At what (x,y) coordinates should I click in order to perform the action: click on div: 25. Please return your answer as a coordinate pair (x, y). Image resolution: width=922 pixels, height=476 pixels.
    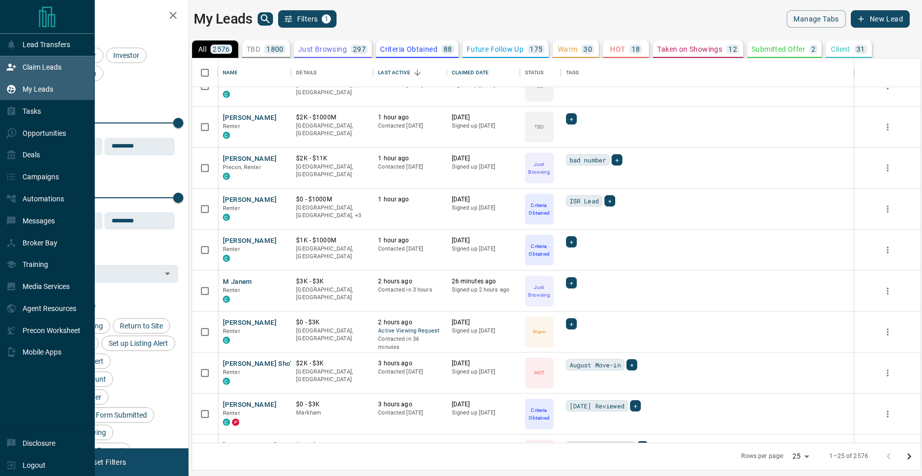
    Looking at the image, I should click on (801, 456).